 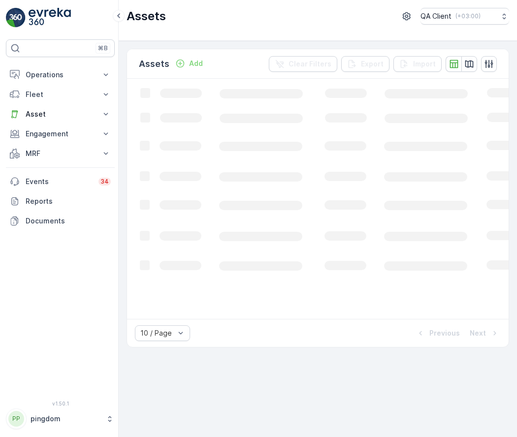 I want to click on a: Events34, so click(x=60, y=182).